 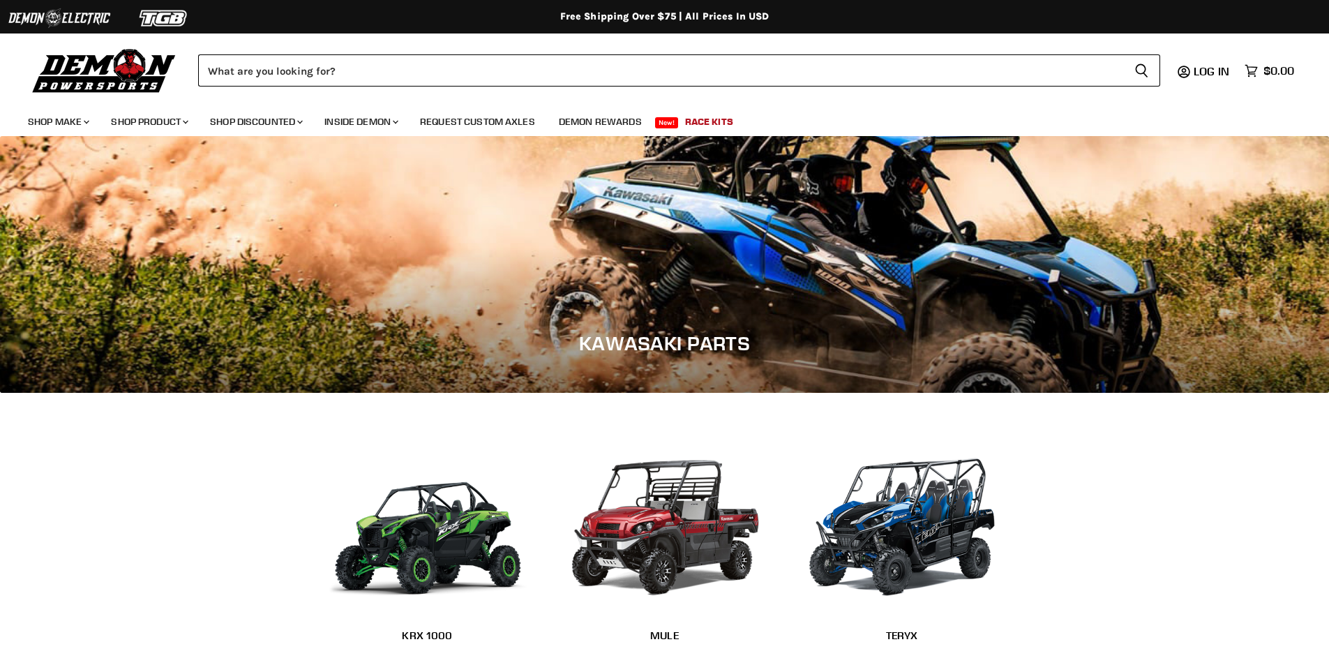 I want to click on button: Search, so click(x=1141, y=70).